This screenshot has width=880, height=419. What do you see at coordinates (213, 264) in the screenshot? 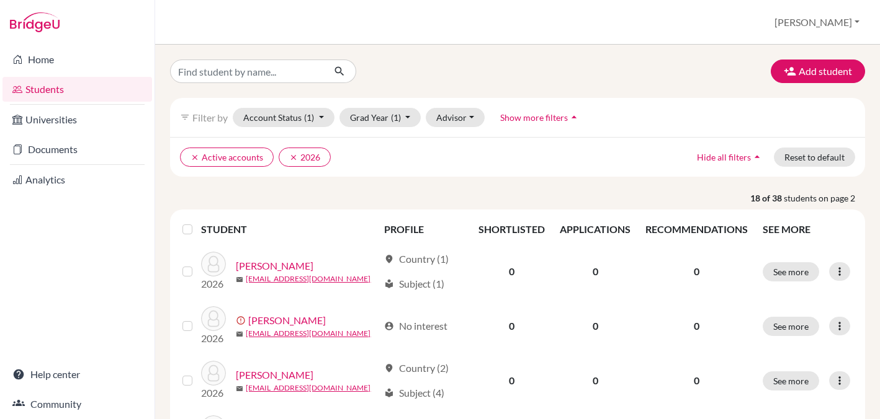
I see `img: Khalil, Ziad` at bounding box center [213, 264].